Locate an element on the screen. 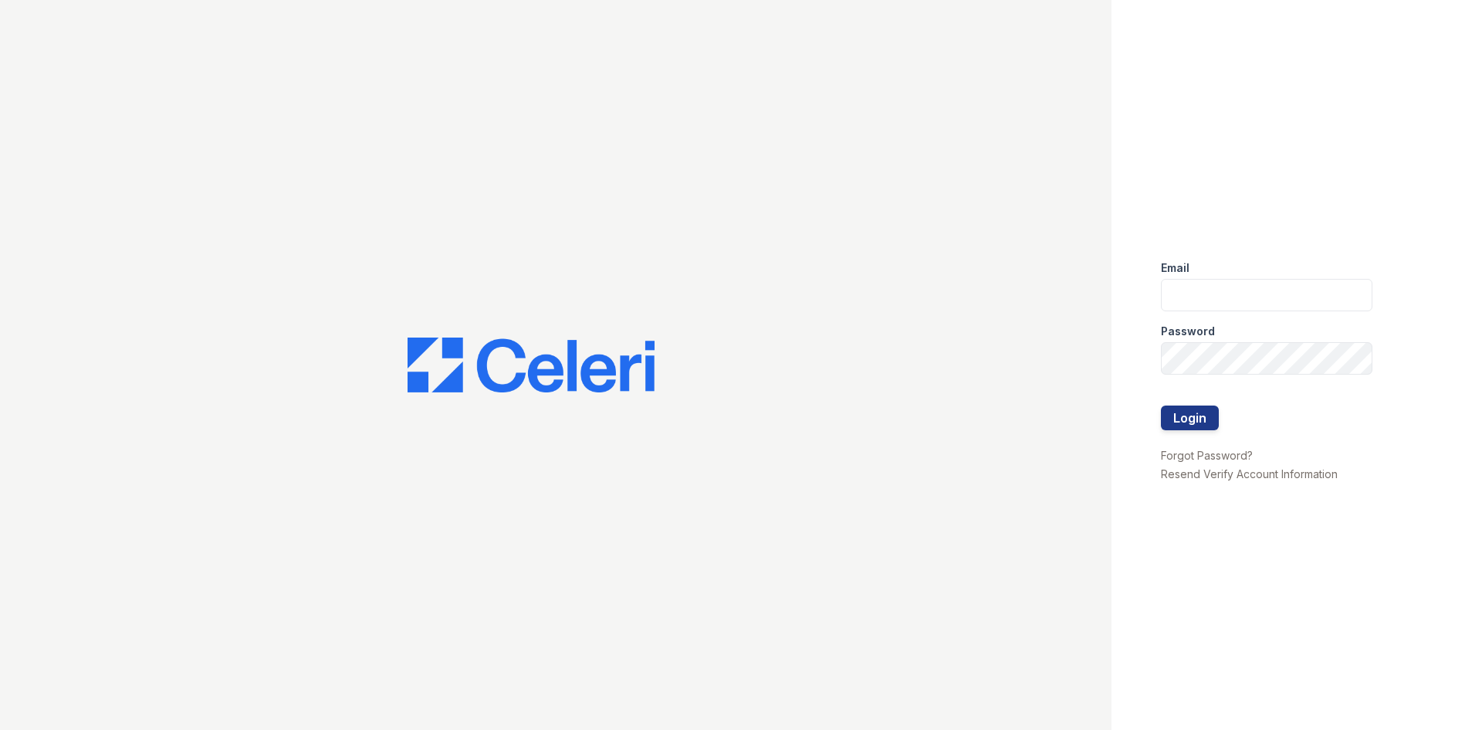  a: Resend Verify Account Information is located at coordinates (1249, 473).